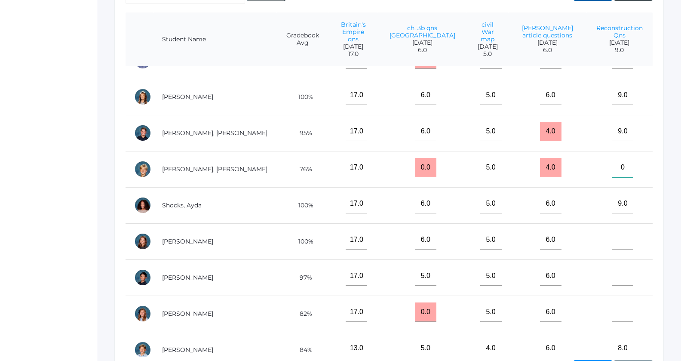 Image resolution: width=681 pixels, height=361 pixels. Describe the element at coordinates (143, 277) in the screenshot. I see `div: Matteo Soratorio` at that location.